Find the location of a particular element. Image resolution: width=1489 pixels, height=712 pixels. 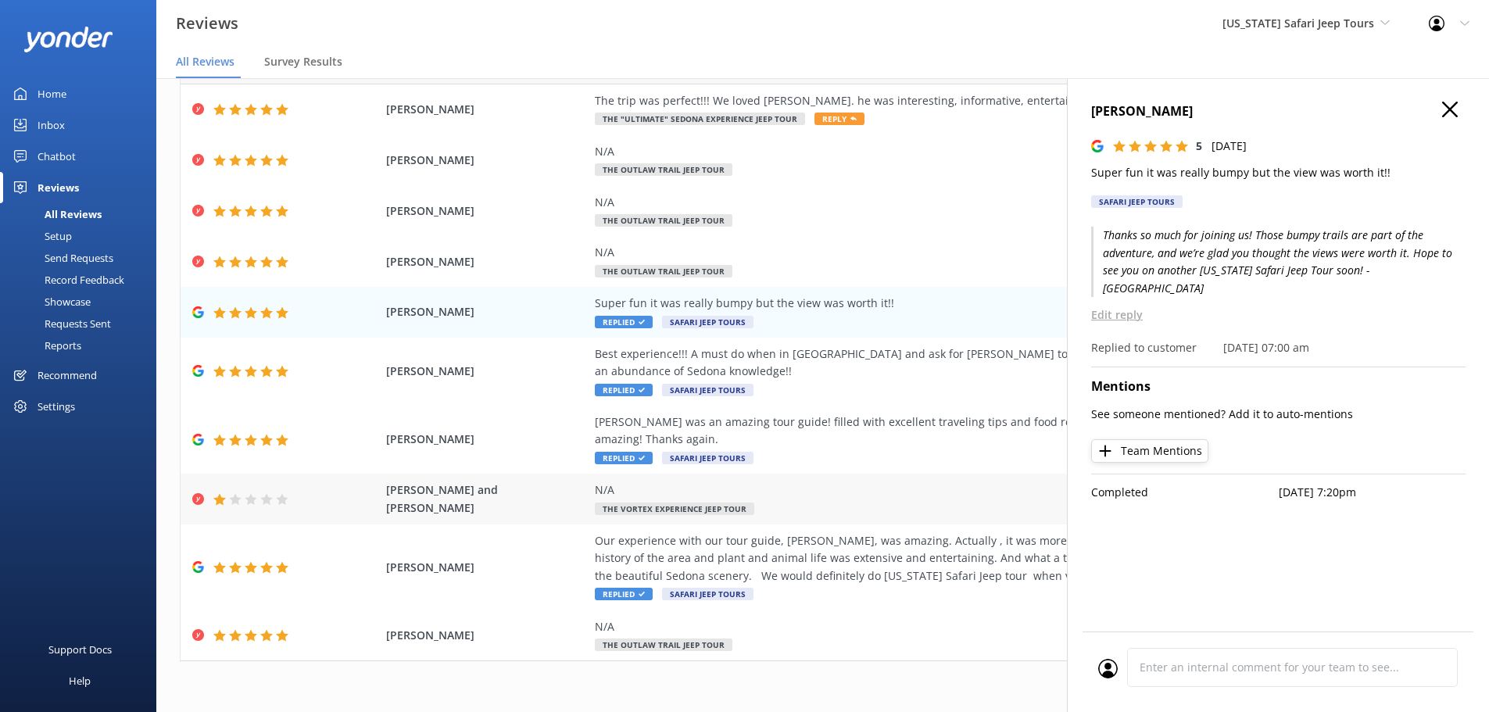

a: Reports is located at coordinates (83, 345).